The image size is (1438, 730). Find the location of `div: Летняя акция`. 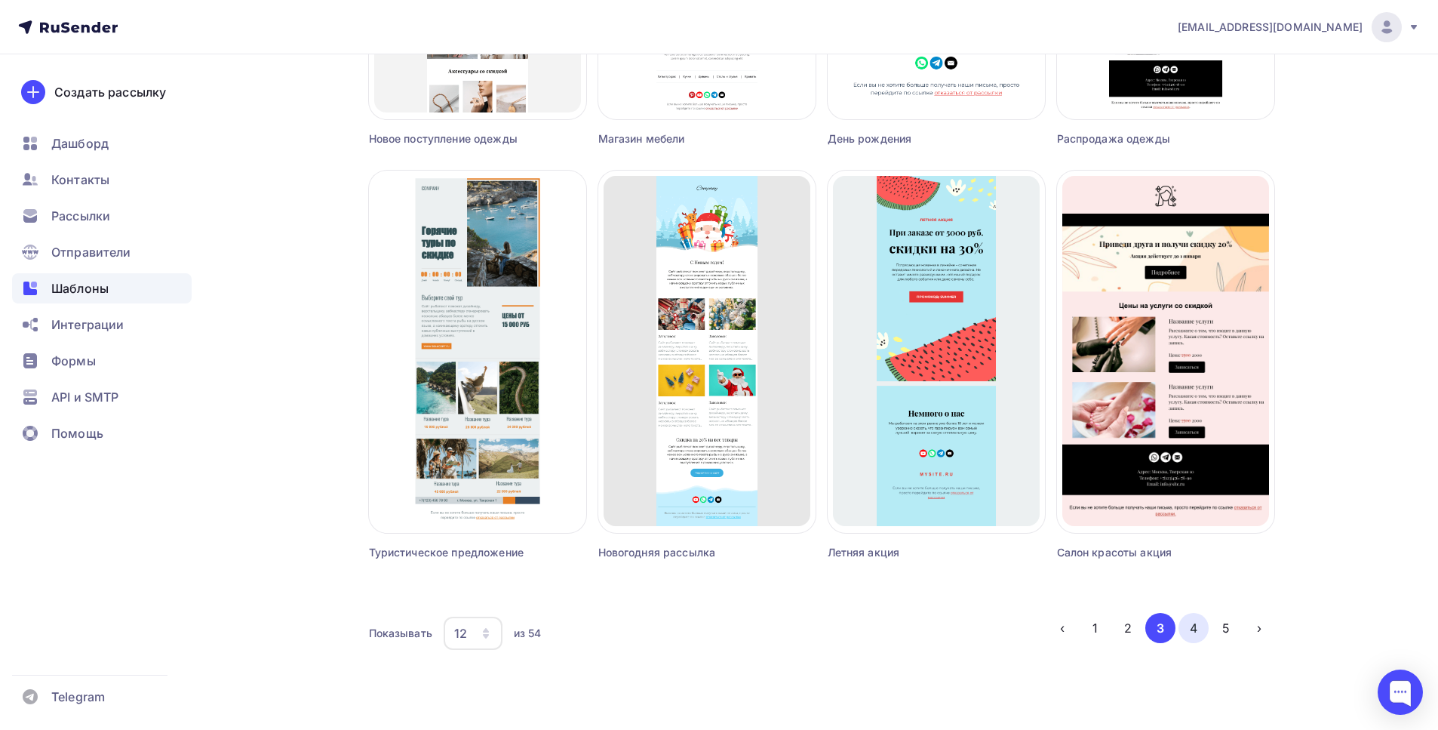

div: Летняя акция is located at coordinates (909, 552).